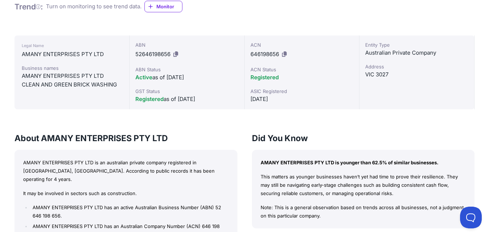 Image resolution: width=489 pixels, height=232 pixels. I want to click on div: CLEAN AND GREEN BRICK WASHING, so click(72, 85).